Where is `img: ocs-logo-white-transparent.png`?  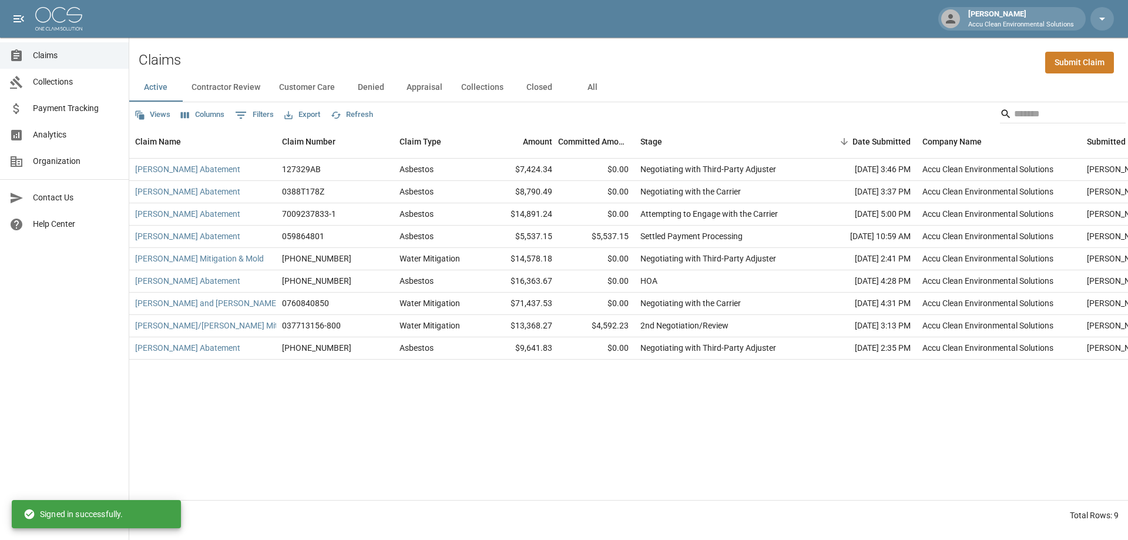
img: ocs-logo-white-transparent.png is located at coordinates (59, 19).